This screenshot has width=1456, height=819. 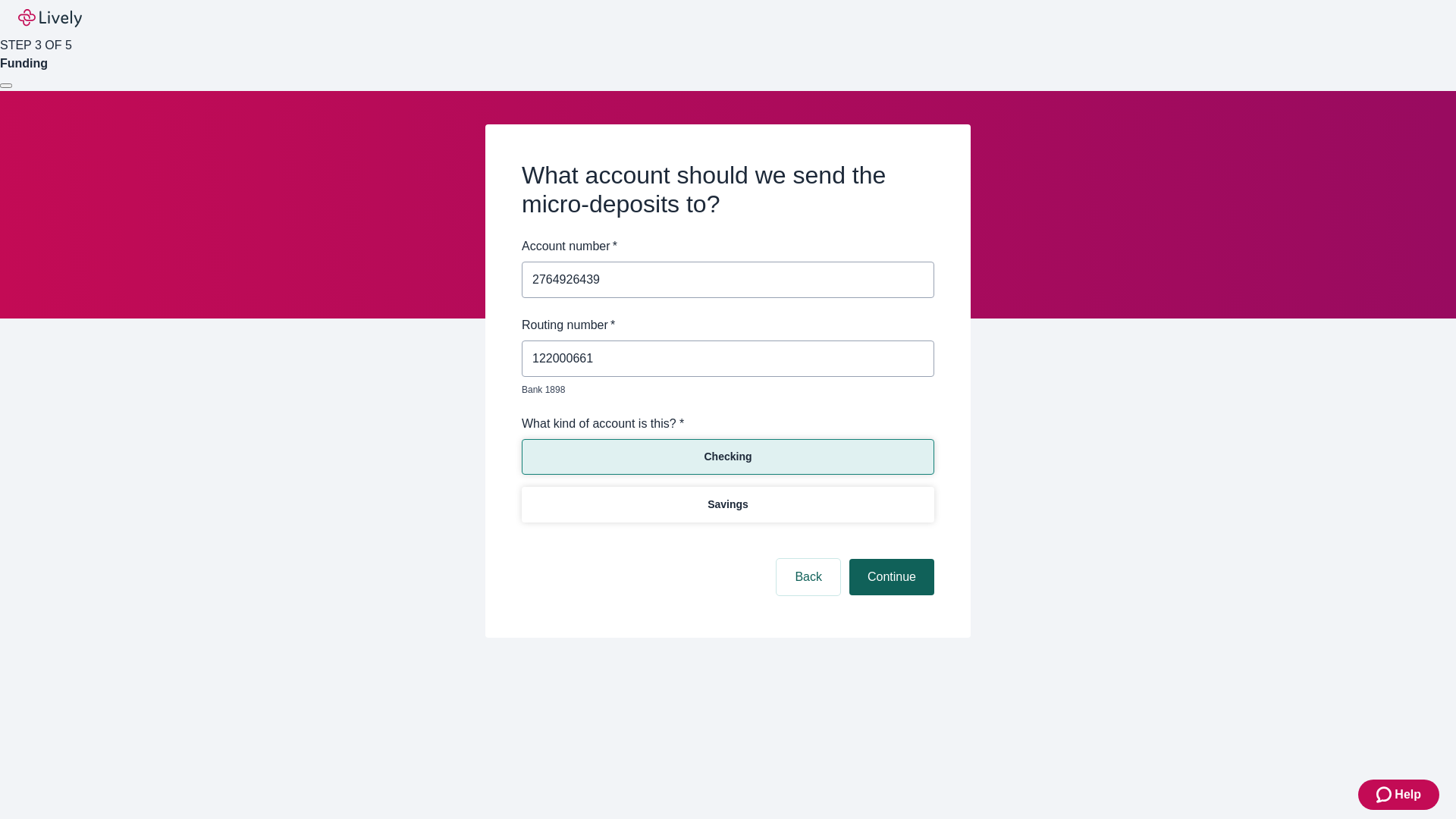 I want to click on button: Continue, so click(x=892, y=577).